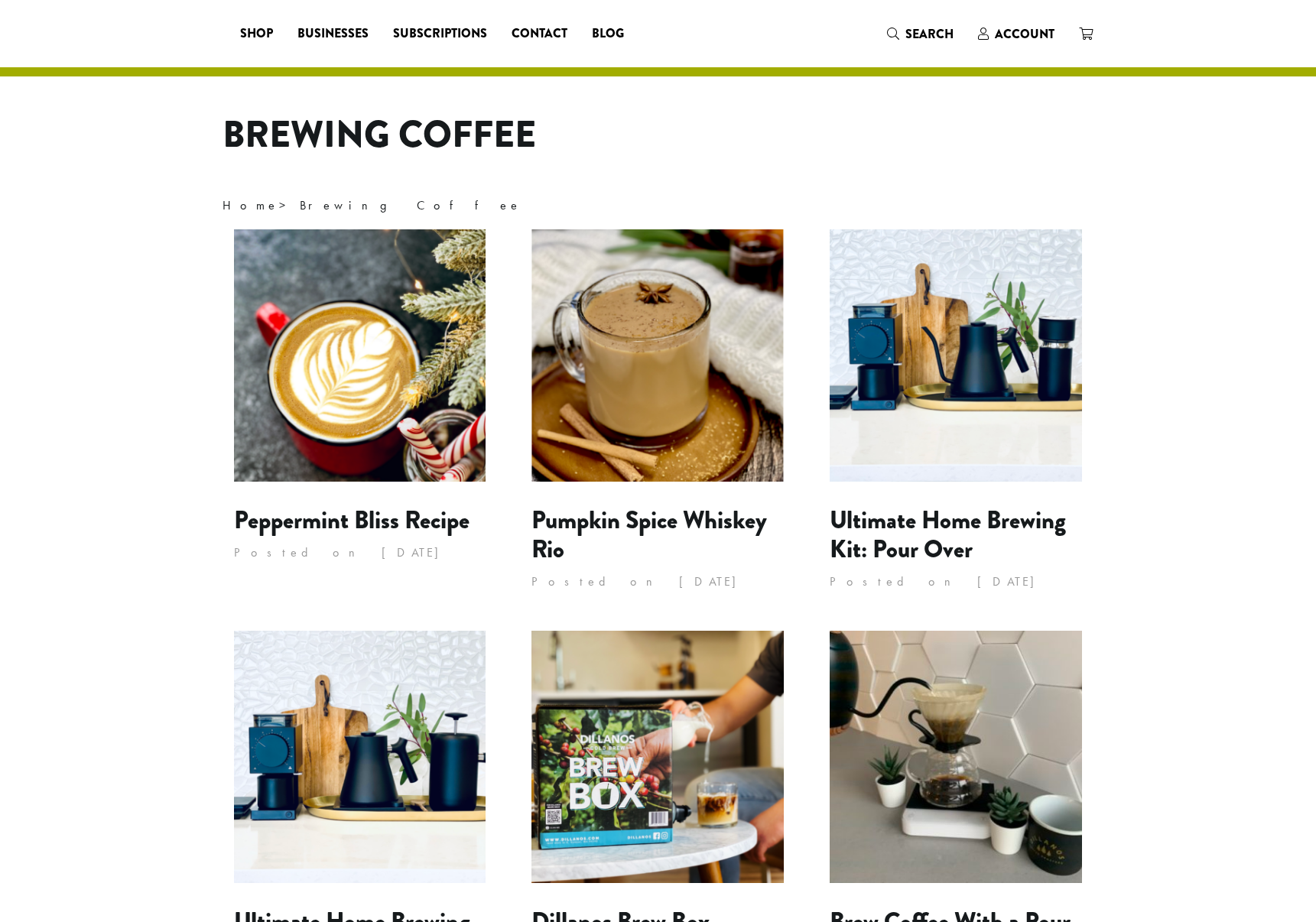 This screenshot has height=922, width=1316. Describe the element at coordinates (251, 205) in the screenshot. I see `a: Home` at that location.